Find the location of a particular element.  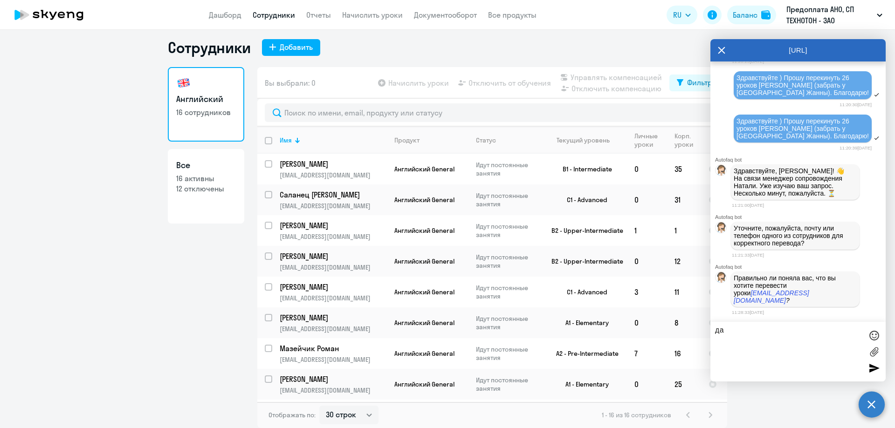

button: Балансbalance is located at coordinates (751, 15).